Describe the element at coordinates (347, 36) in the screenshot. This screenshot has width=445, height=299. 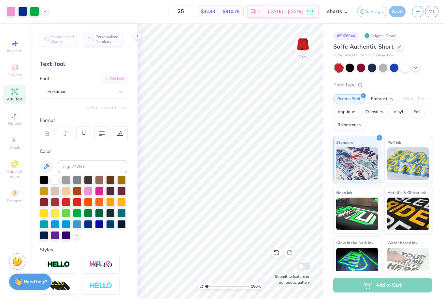
I see `div: # 507804A` at that location.